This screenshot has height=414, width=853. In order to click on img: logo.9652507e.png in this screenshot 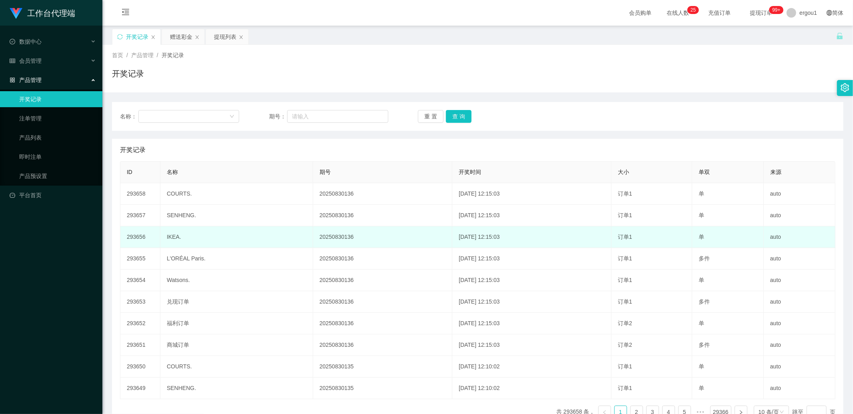, I will do `click(16, 14)`.